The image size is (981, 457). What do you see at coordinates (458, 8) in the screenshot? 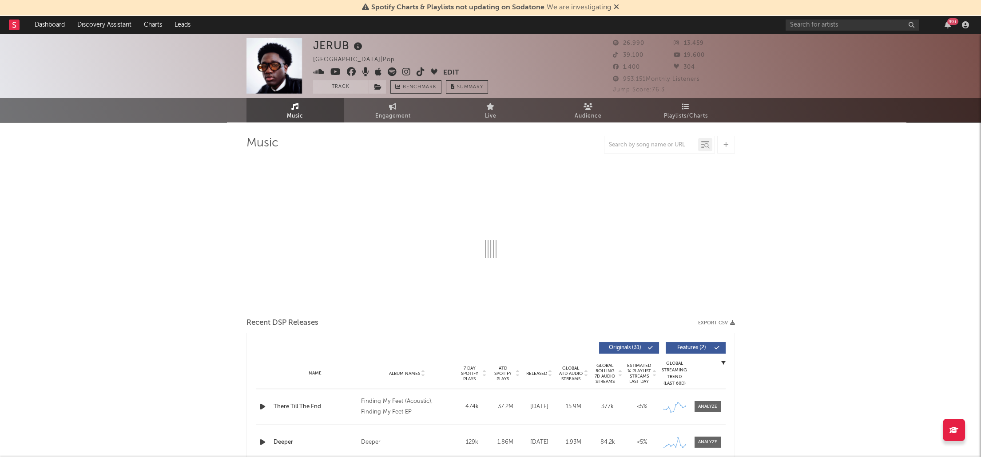
I see `span: Spotify Charts & Playlists not updating on Sodatone` at bounding box center [458, 8].